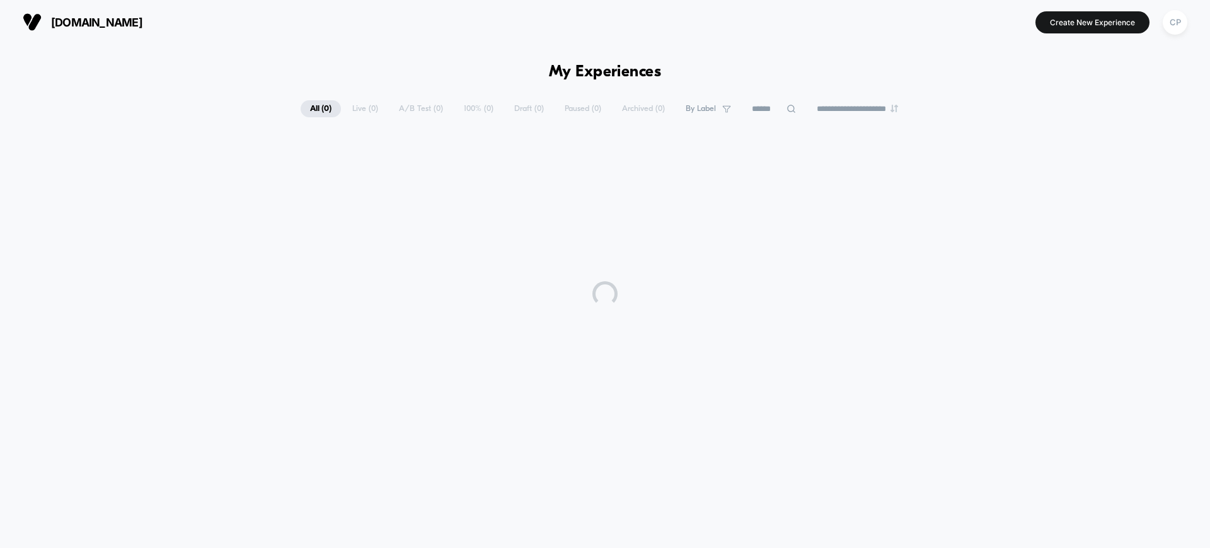 The image size is (1210, 548). Describe the element at coordinates (605, 72) in the screenshot. I see `h1: My Experiences` at that location.